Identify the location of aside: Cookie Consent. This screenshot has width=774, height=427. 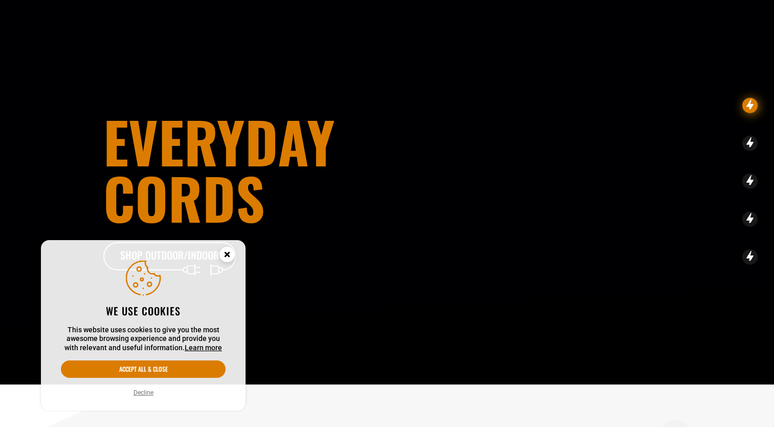
(143, 325).